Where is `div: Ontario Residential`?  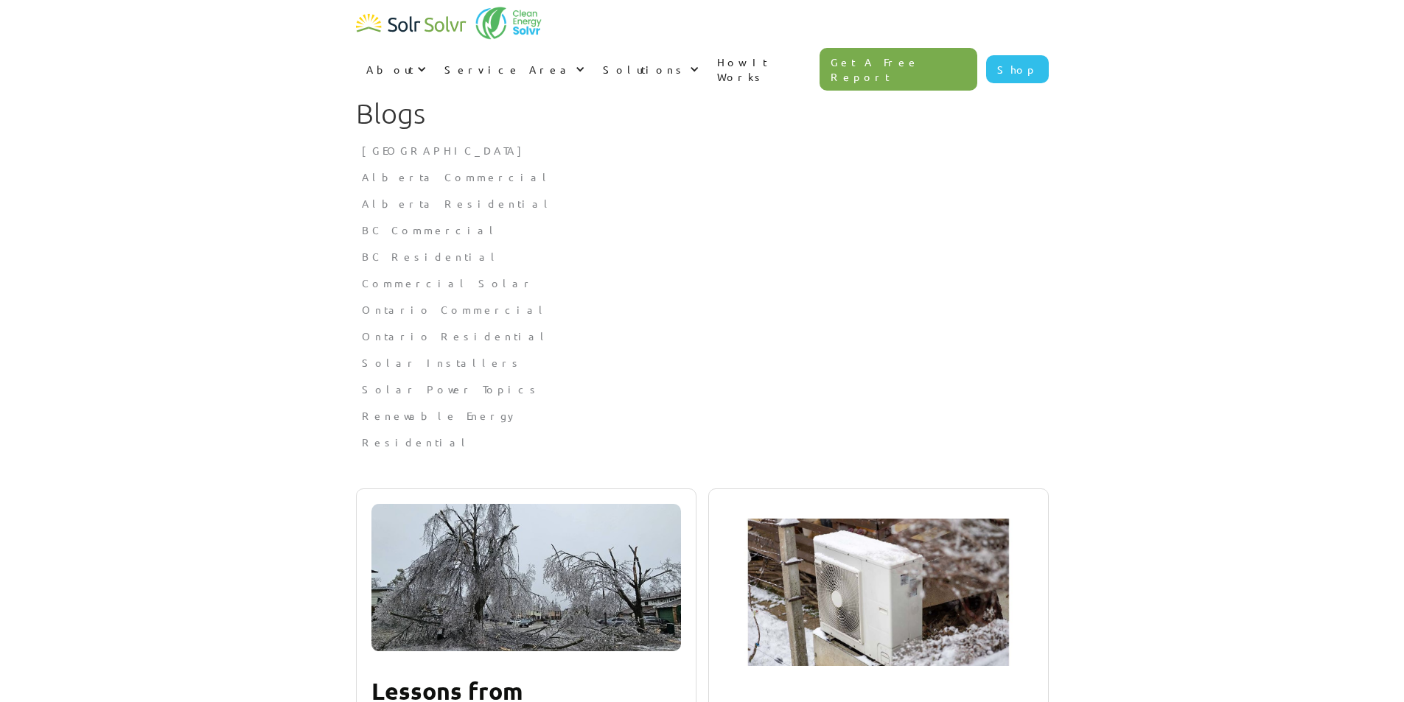 div: Ontario Residential is located at coordinates (702, 336).